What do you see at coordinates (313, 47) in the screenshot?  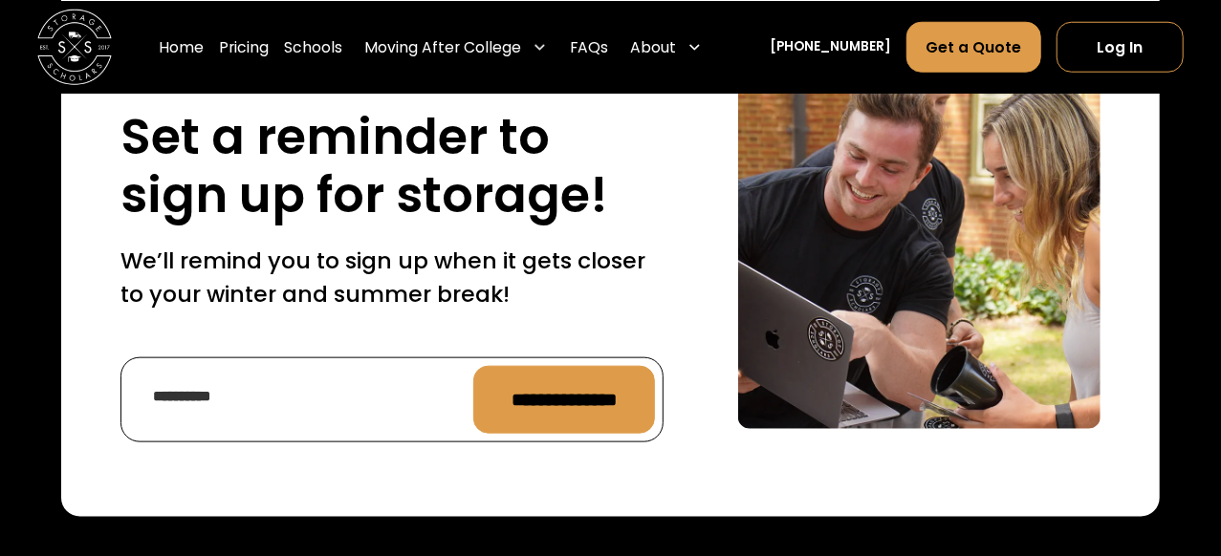 I see `a: Schools` at bounding box center [313, 47].